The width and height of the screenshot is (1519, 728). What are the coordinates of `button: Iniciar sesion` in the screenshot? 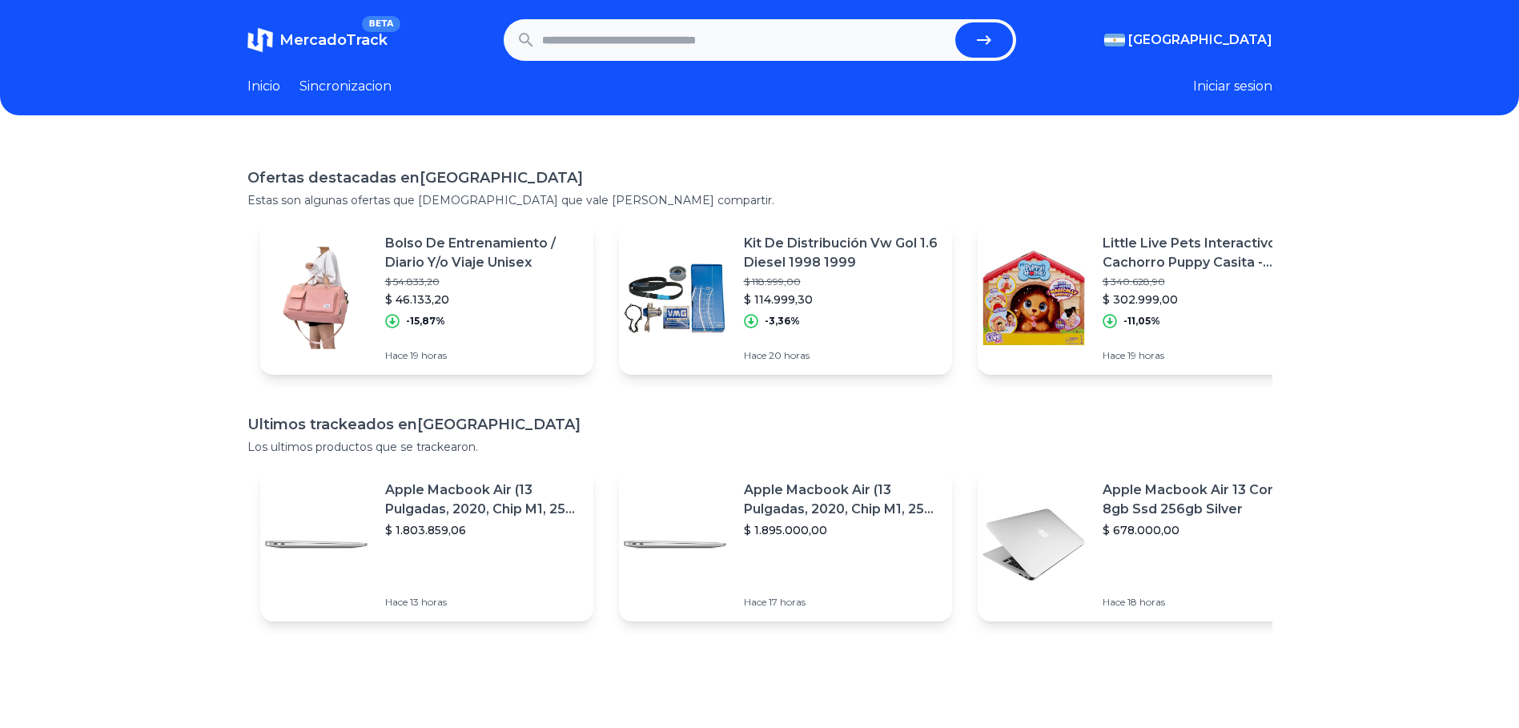 It's located at (1232, 86).